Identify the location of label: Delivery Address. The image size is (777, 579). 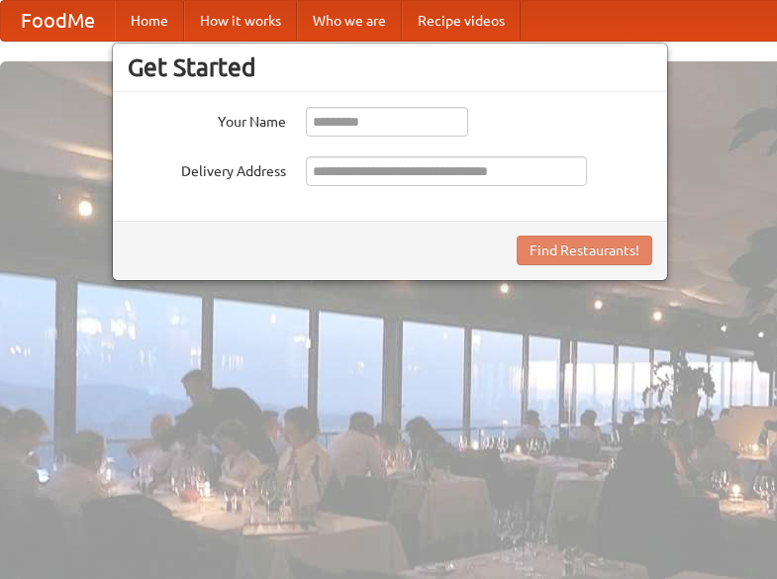
(207, 168).